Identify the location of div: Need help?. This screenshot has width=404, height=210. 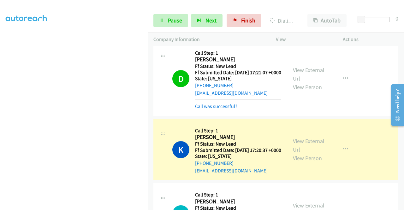
(11, 21).